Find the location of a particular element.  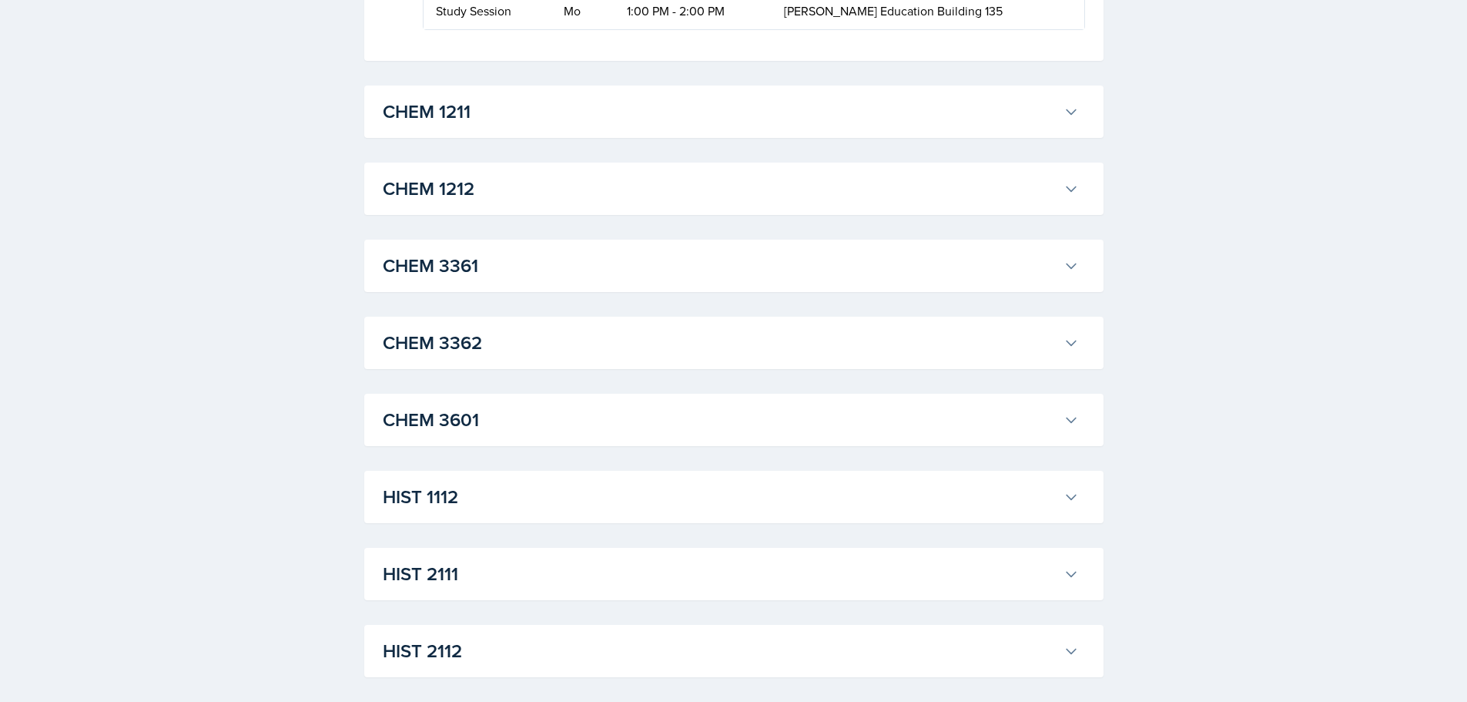

button: CHEM 3601 is located at coordinates (731, 420).